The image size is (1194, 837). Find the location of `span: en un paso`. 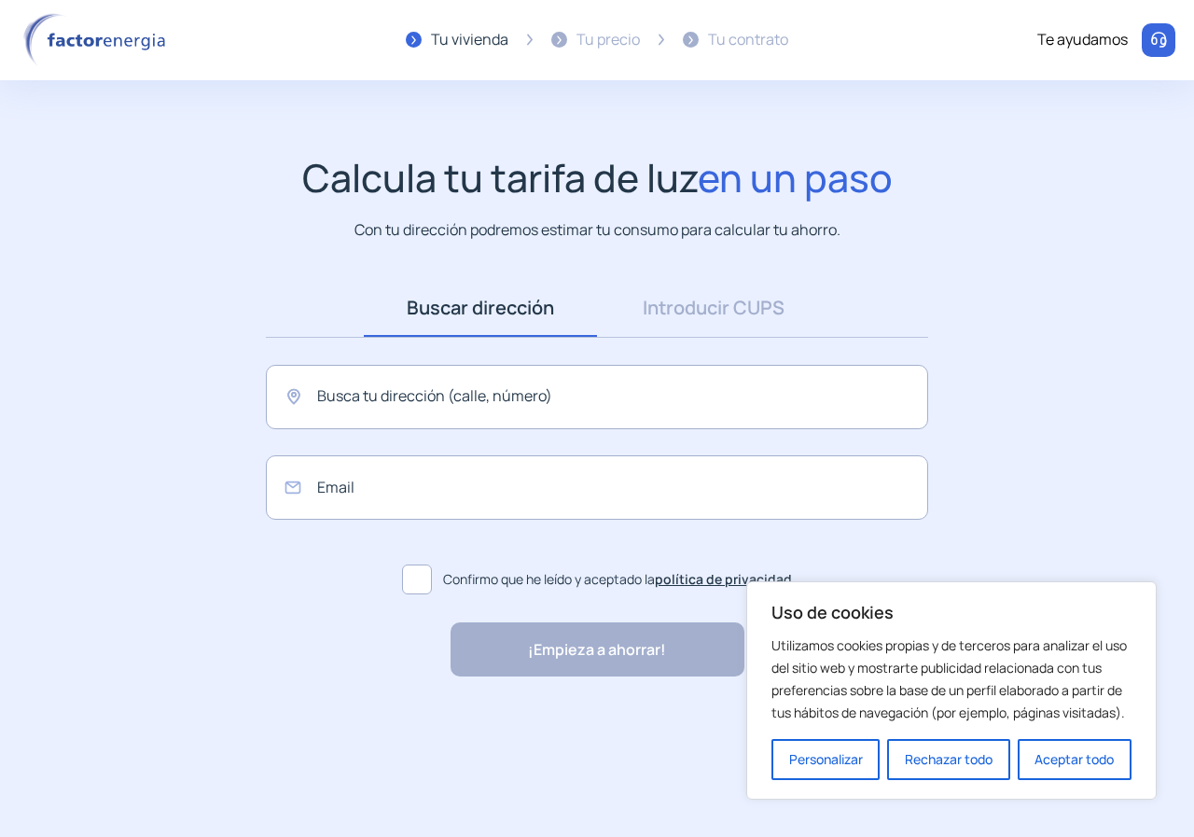

span: en un paso is located at coordinates (795, 177).